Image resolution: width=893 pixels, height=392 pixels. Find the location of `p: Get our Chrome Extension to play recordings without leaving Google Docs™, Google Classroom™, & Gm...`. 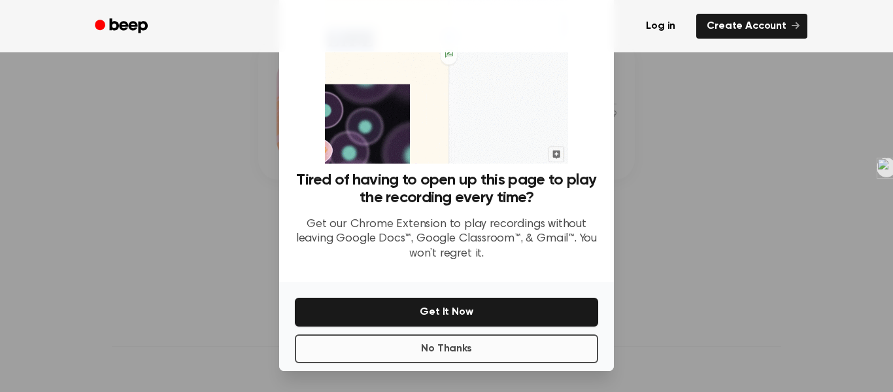

p: Get our Chrome Extension to play recordings without leaving Google Docs™, Google Classroom™, & Gm... is located at coordinates (447, 239).